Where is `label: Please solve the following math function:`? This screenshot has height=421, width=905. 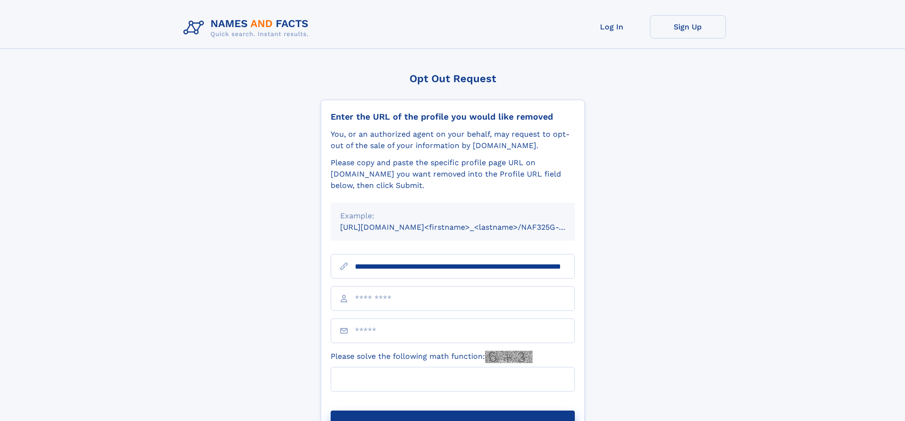 label: Please solve the following math function: is located at coordinates (431, 357).